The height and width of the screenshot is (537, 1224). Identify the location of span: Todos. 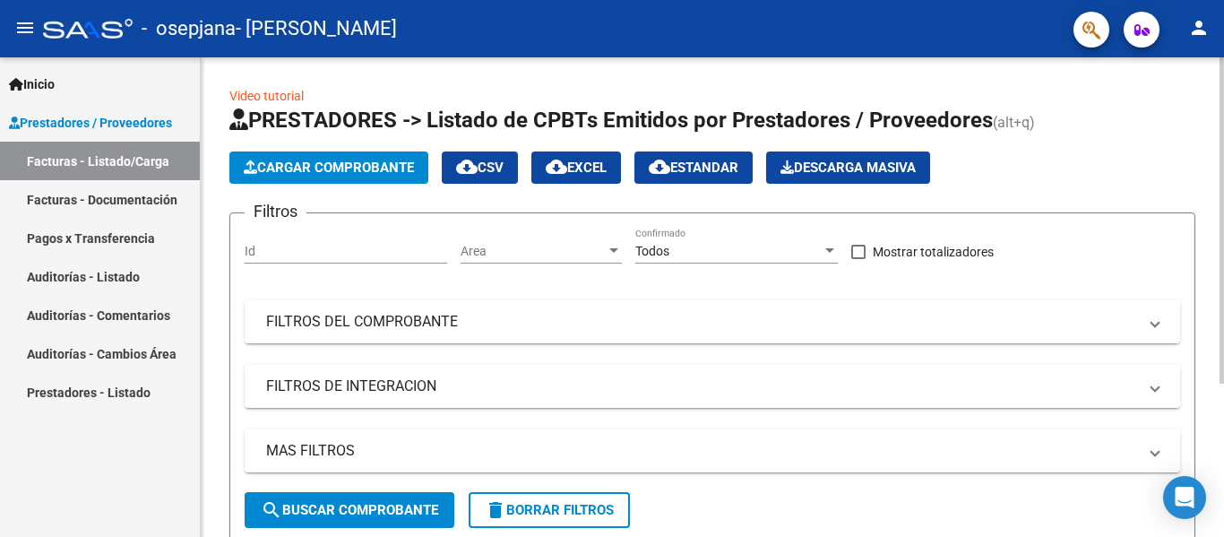
(653, 251).